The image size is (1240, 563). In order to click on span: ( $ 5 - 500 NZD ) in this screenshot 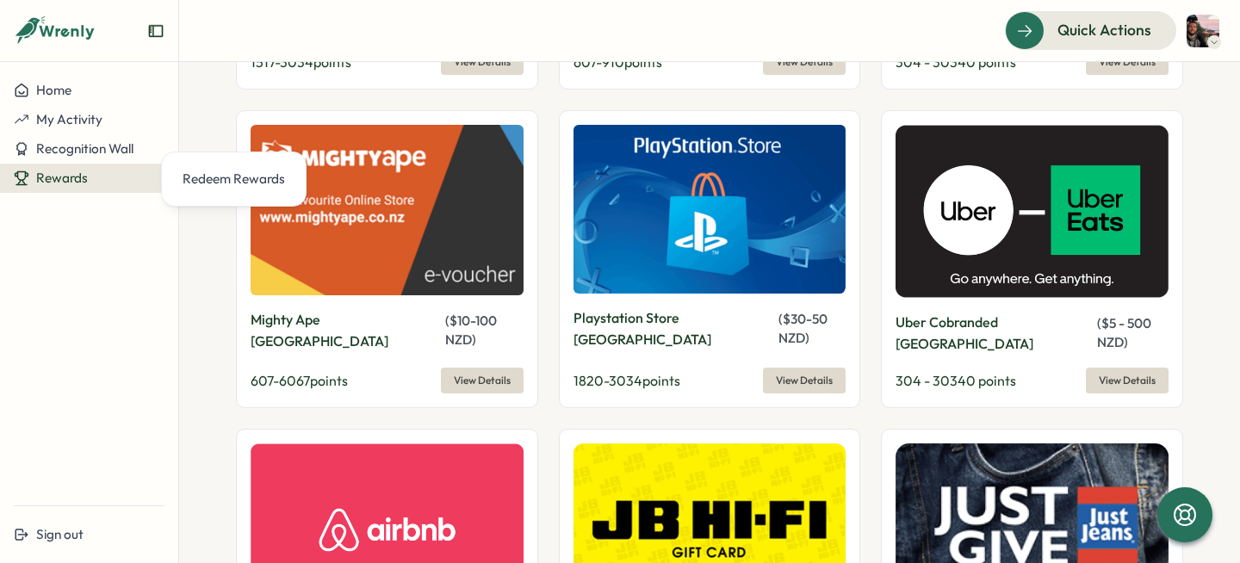, I will do `click(1123, 332)`.